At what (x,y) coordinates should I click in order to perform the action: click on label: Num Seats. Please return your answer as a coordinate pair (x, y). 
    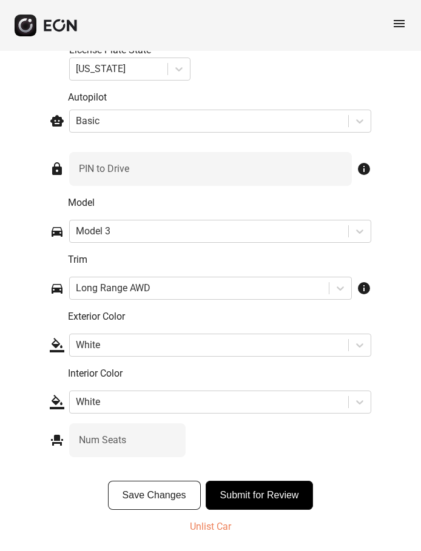
    Looking at the image, I should click on (102, 441).